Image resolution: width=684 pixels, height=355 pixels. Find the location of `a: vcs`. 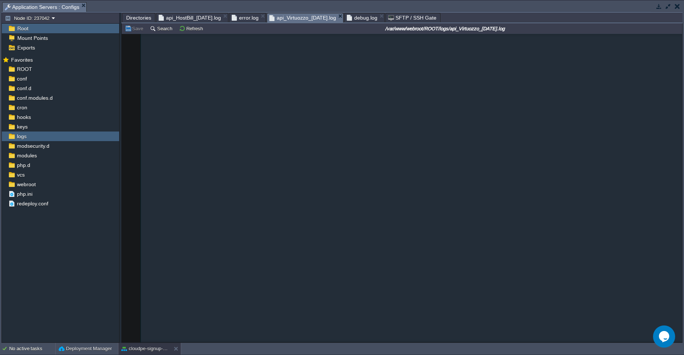

a: vcs is located at coordinates (21, 175).